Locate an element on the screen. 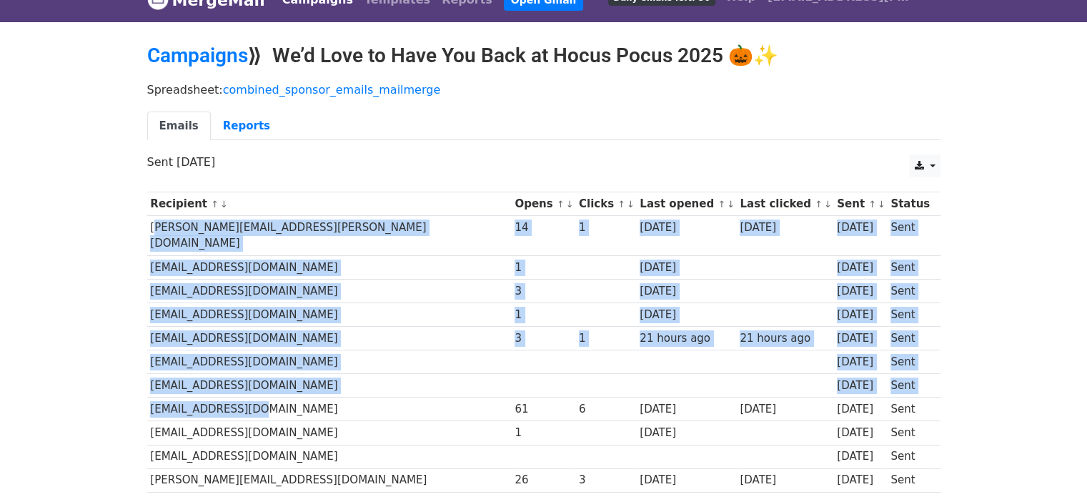 This screenshot has height=497, width=1087. th: Sent is located at coordinates (860, 204).